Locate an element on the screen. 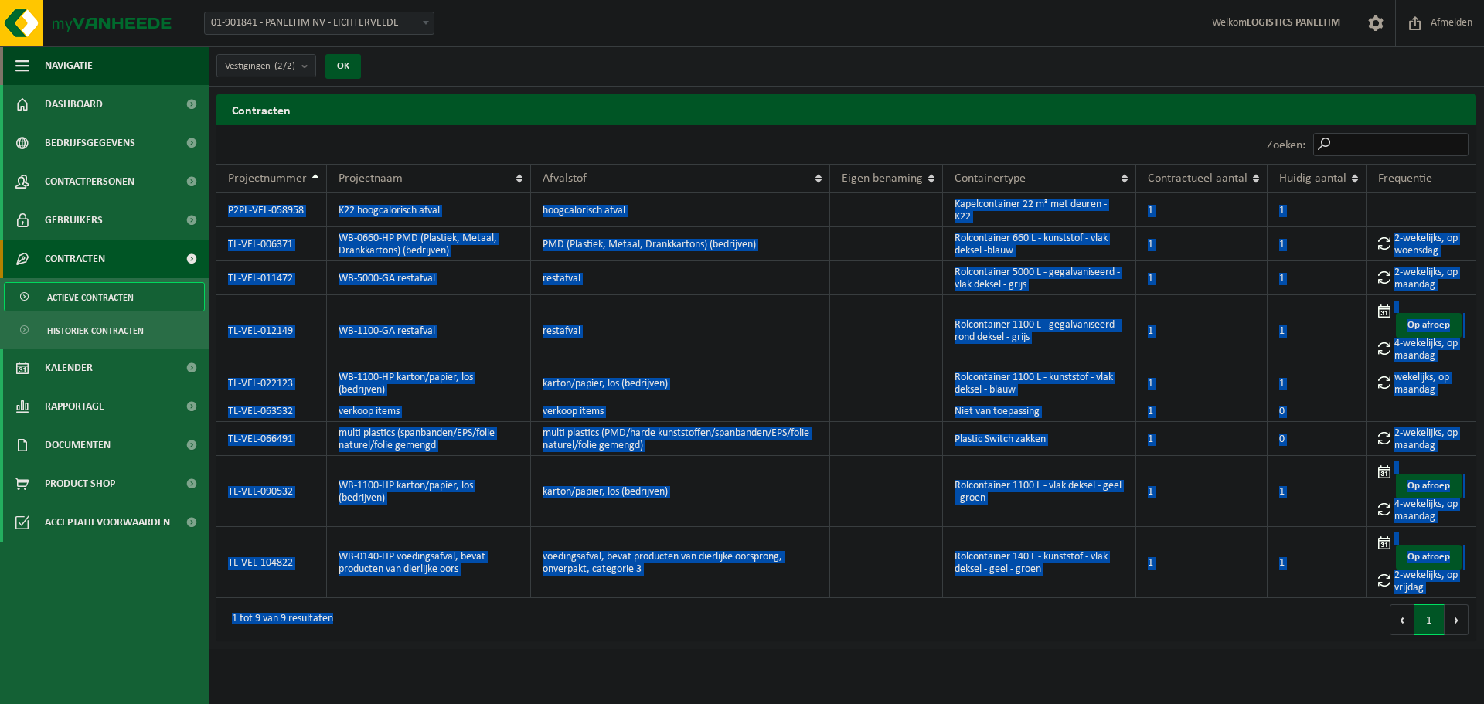 This screenshot has width=1484, height=704. strong: LOGISTICS PANELTIM is located at coordinates (1293, 22).